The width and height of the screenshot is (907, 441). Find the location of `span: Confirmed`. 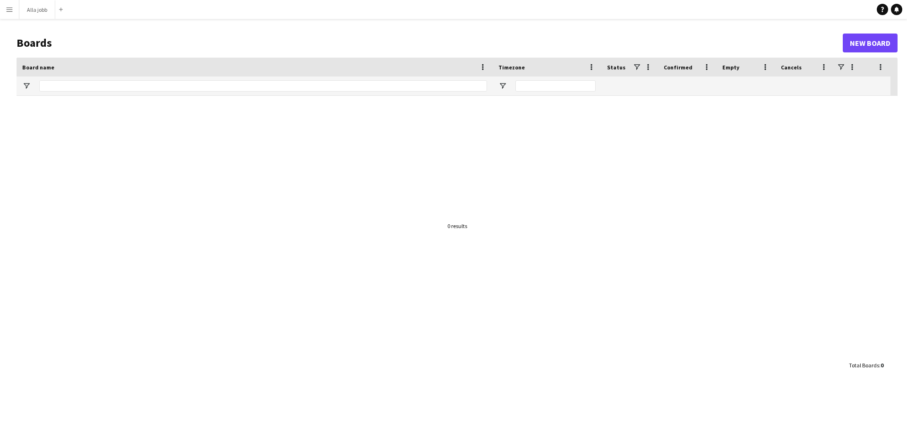

span: Confirmed is located at coordinates (678, 67).